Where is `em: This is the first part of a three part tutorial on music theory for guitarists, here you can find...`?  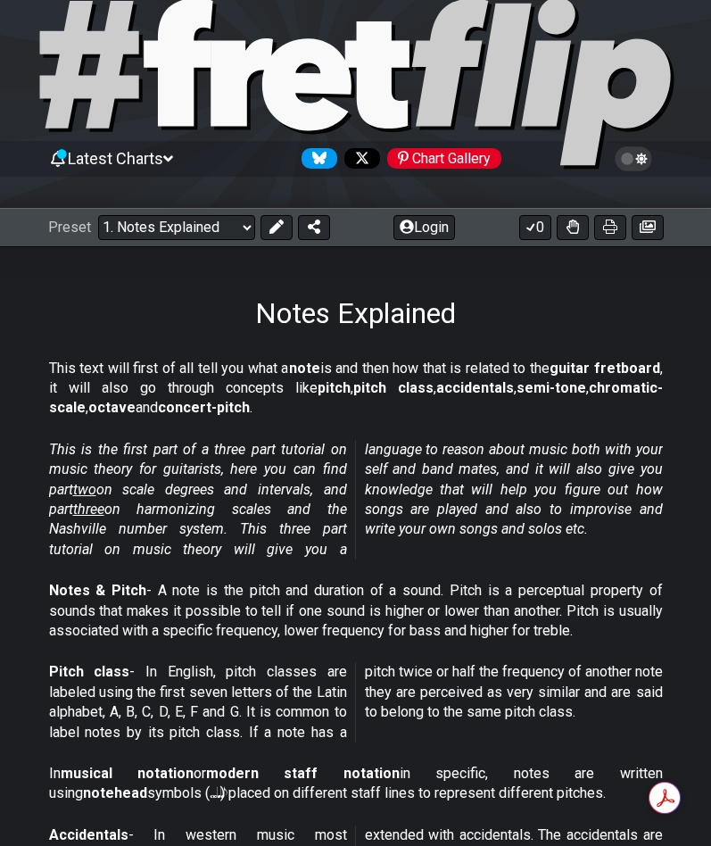 em: This is the first part of a three part tutorial on music theory for guitarists, here you can find... is located at coordinates (356, 499).